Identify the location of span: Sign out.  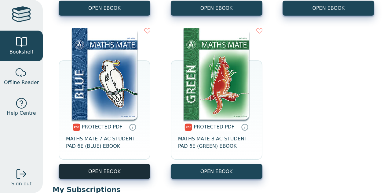
(21, 184).